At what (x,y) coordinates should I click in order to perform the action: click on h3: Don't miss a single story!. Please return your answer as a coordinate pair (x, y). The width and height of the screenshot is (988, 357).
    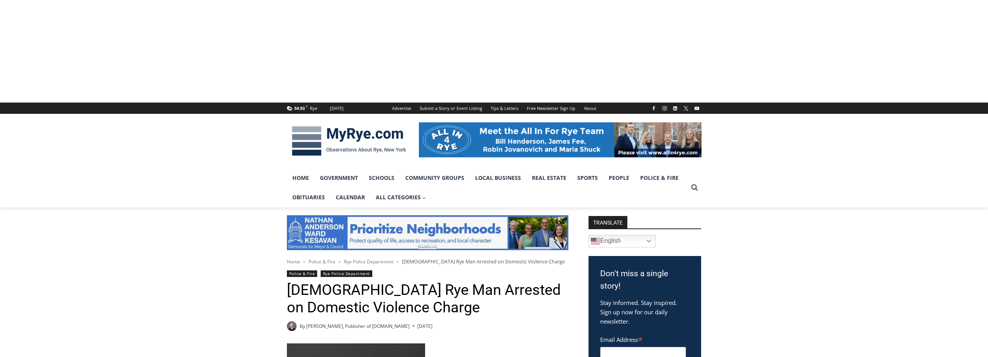
    Looking at the image, I should click on (645, 280).